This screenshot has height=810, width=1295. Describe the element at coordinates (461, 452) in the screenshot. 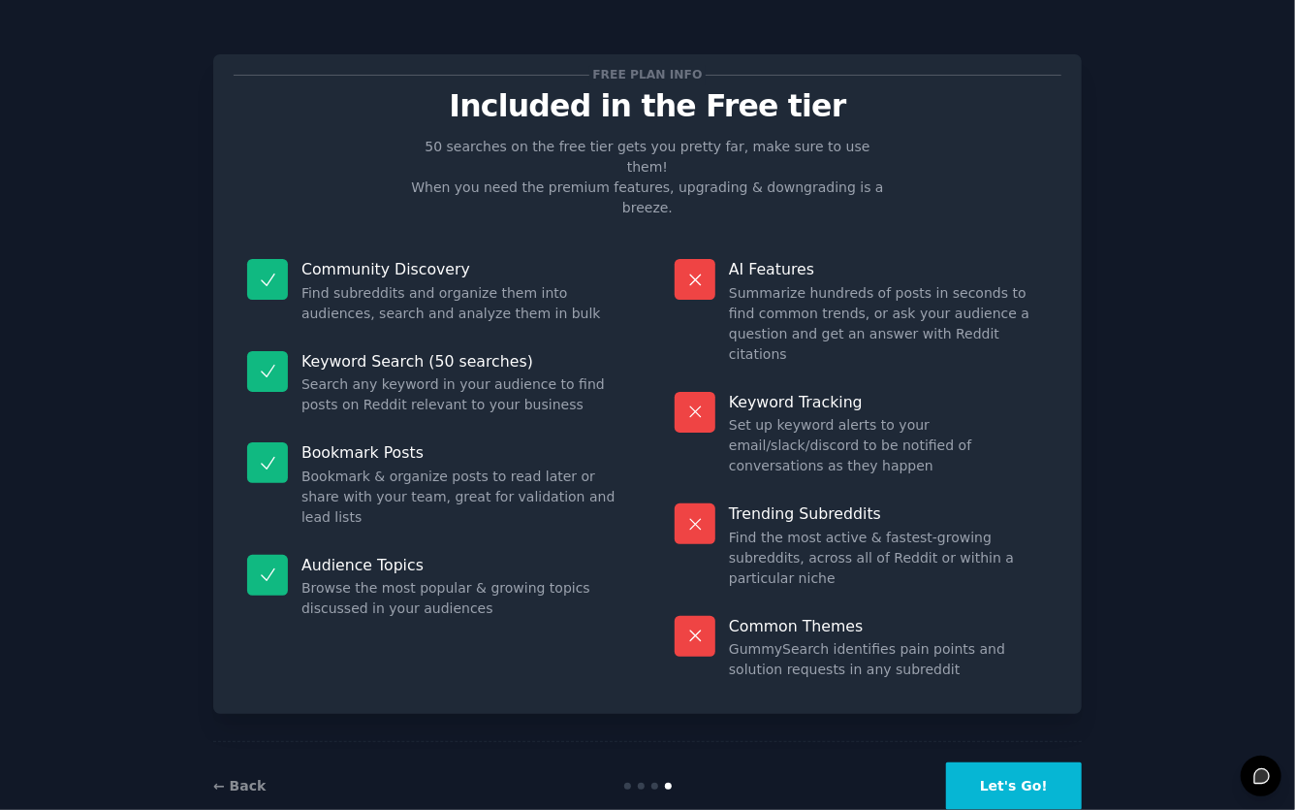

I see `p: Bookmark Posts` at that location.